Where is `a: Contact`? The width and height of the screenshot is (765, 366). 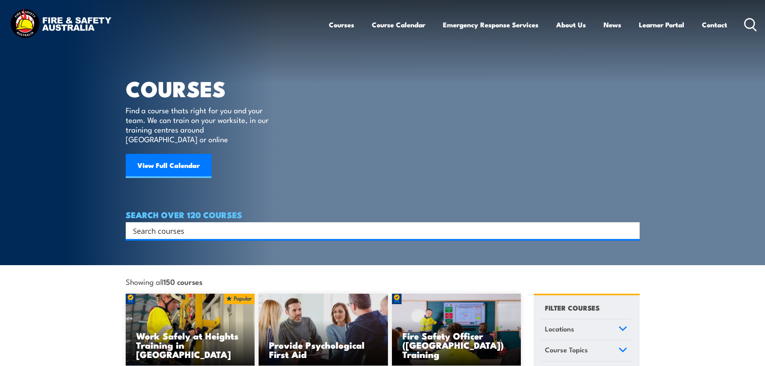
a: Contact is located at coordinates (714, 24).